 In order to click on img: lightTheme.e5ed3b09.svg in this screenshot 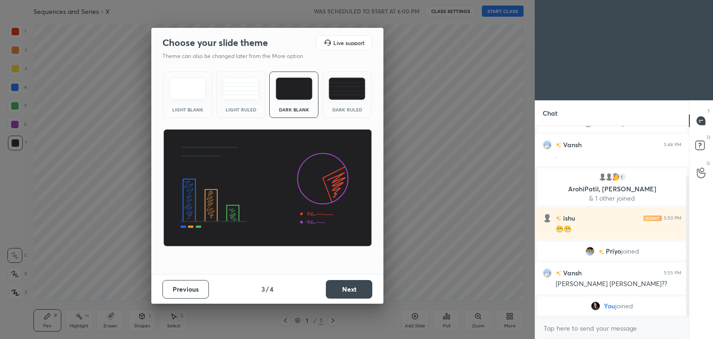, I will do `click(188, 89)`.